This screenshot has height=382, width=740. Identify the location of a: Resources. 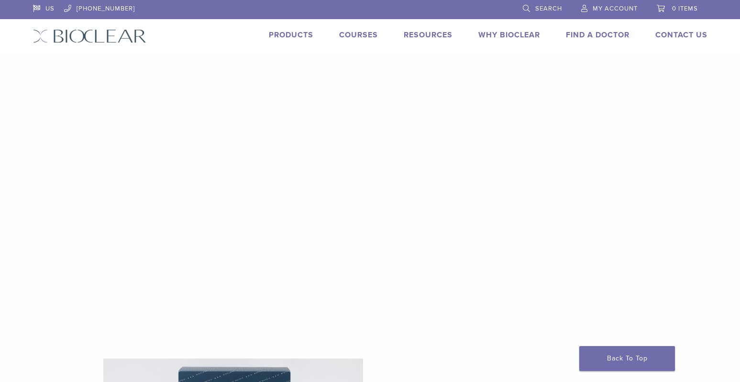
(428, 35).